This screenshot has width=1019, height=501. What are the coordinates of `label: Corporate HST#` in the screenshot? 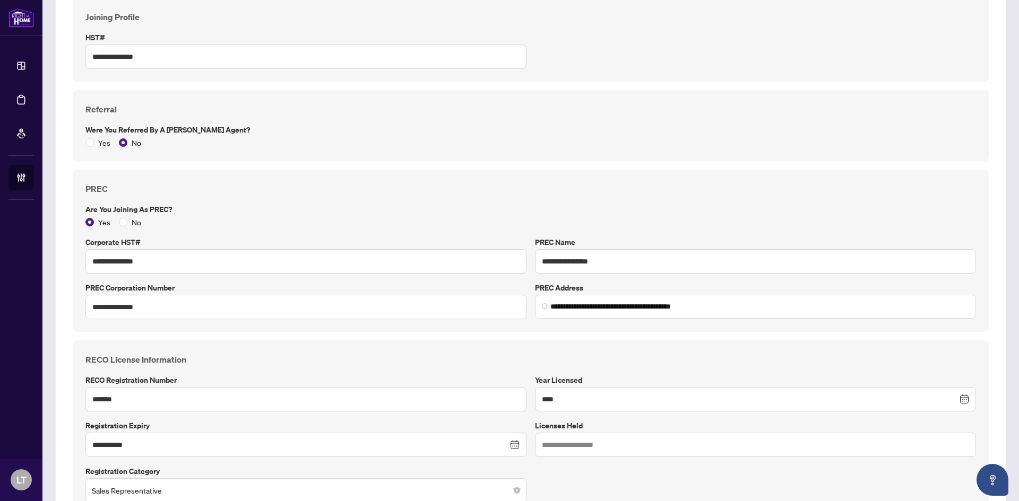 It's located at (306, 242).